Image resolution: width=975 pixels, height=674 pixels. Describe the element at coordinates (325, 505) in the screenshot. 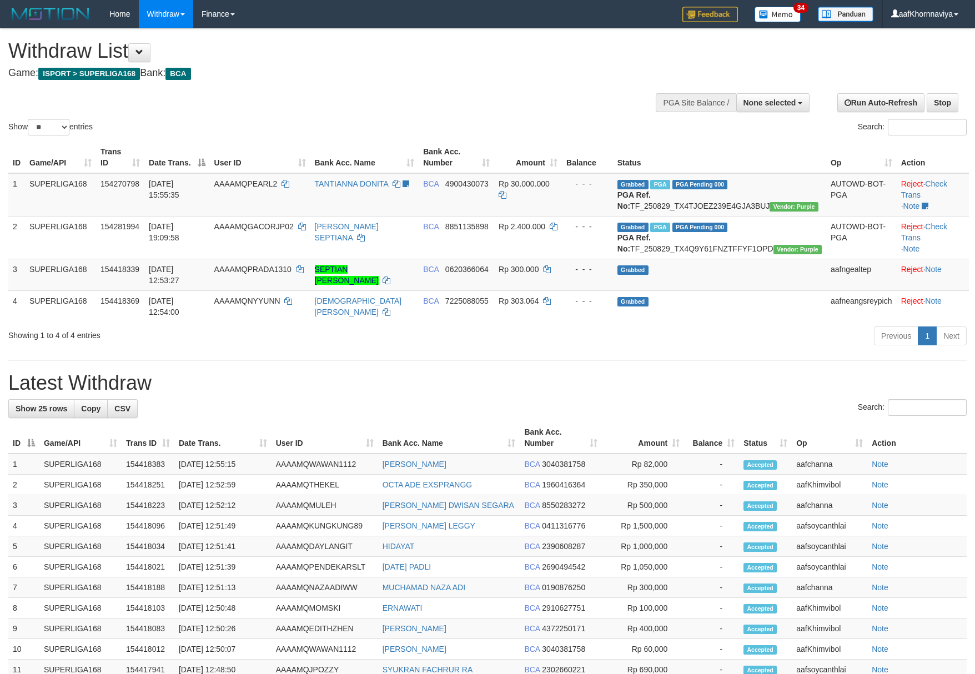

I see `td: AAAAMQMULEH` at that location.